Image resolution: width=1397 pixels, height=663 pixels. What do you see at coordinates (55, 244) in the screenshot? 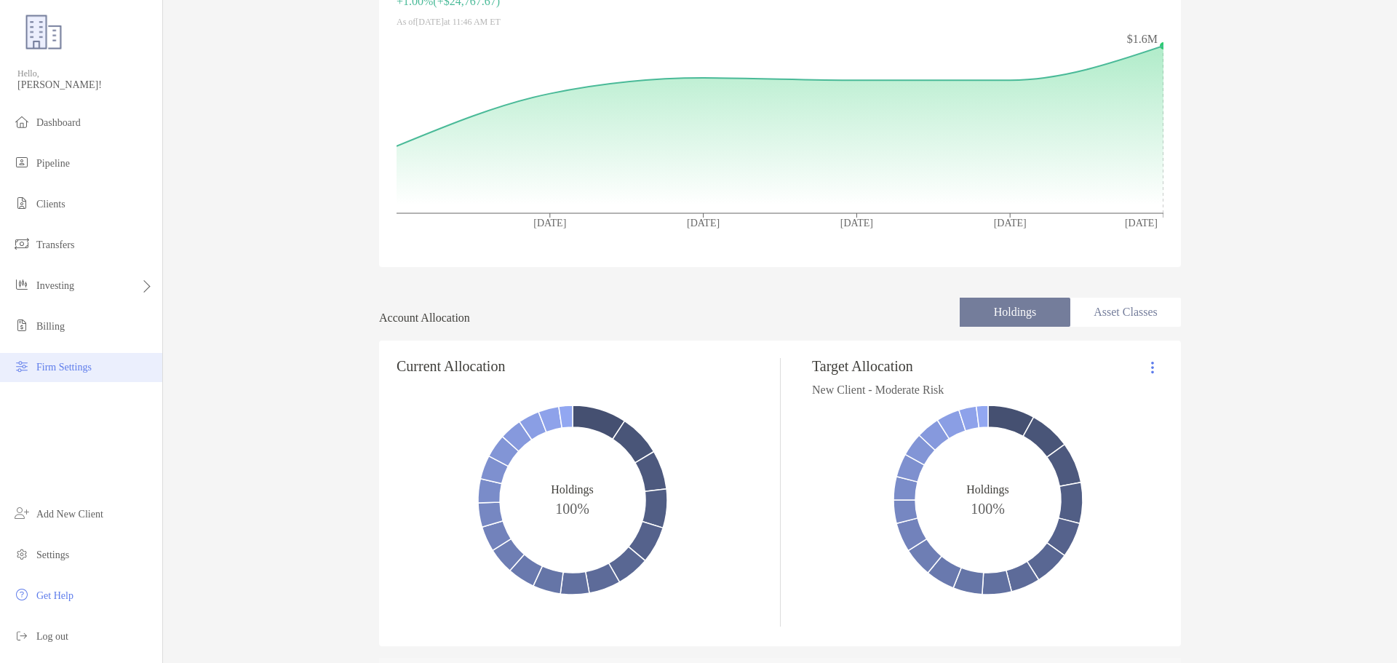
I see `span: Transfers` at bounding box center [55, 244].